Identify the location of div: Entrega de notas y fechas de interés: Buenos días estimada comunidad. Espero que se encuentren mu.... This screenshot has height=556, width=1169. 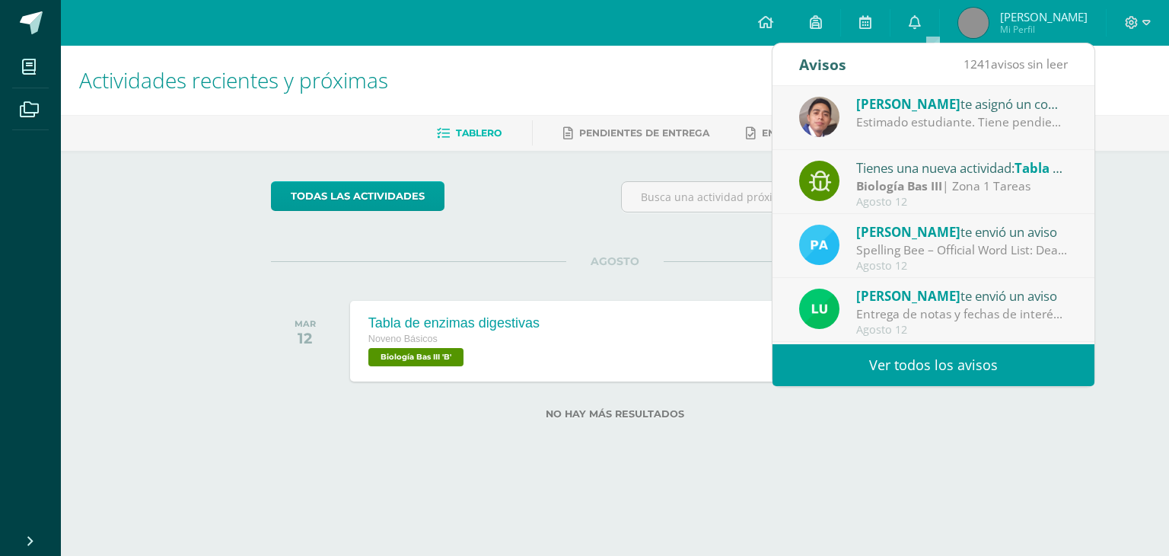
(962, 314).